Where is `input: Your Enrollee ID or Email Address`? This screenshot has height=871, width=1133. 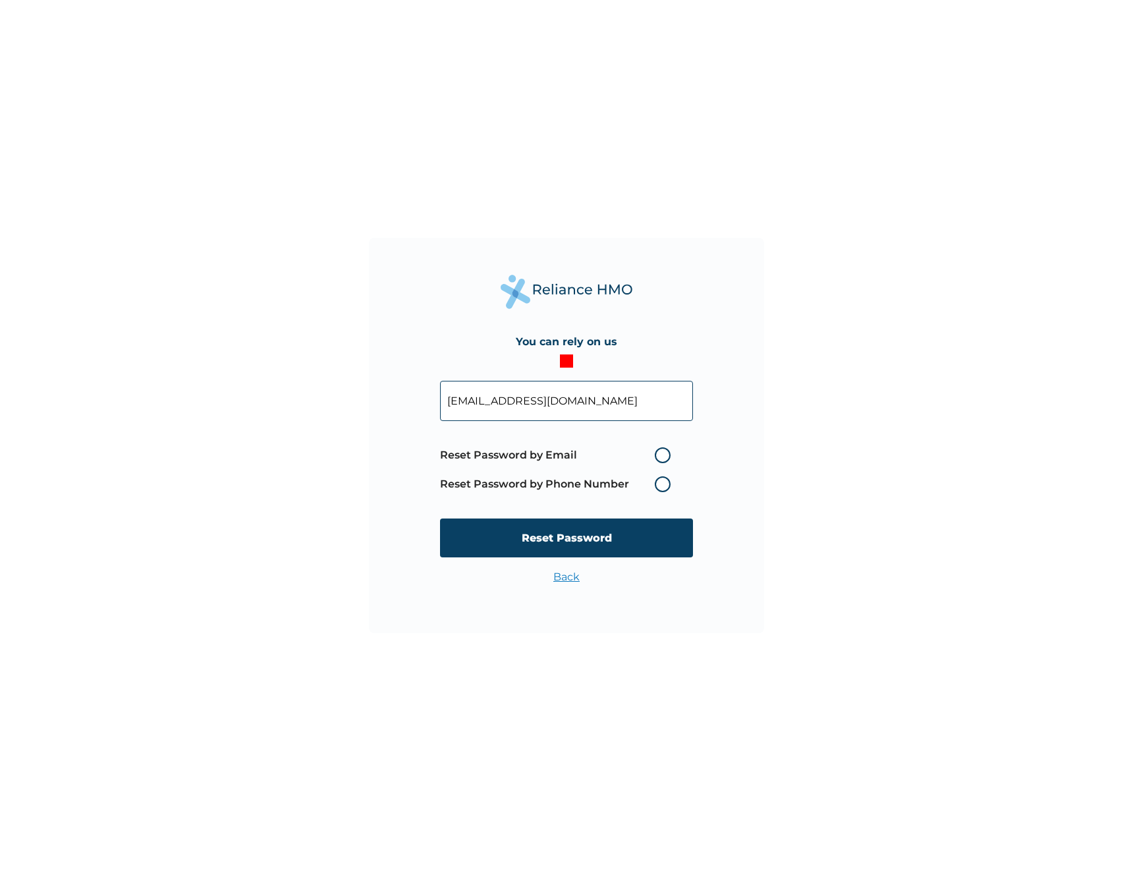
input: Your Enrollee ID or Email Address is located at coordinates (566, 400).